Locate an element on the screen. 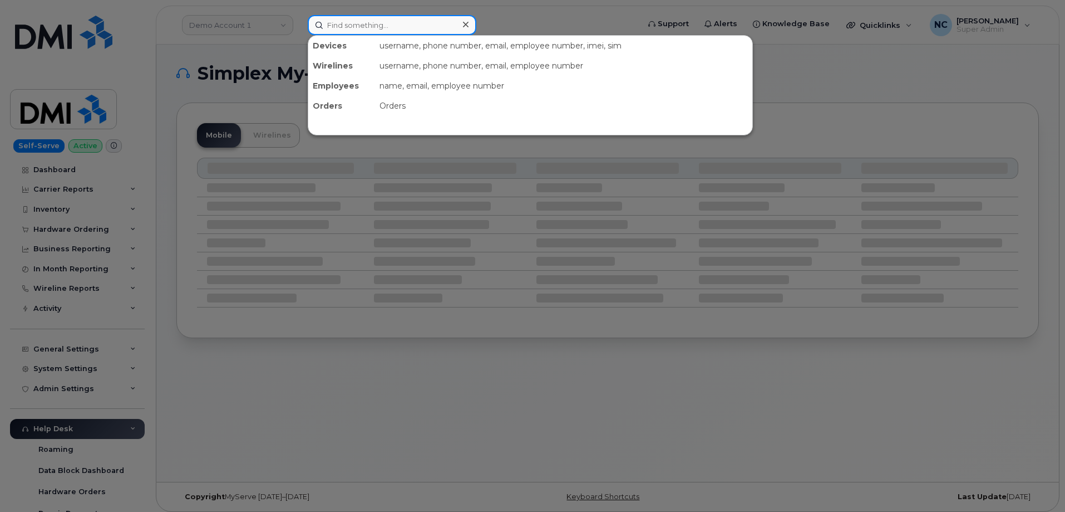 This screenshot has width=1065, height=512. div: name, email, employee number is located at coordinates (564, 86).